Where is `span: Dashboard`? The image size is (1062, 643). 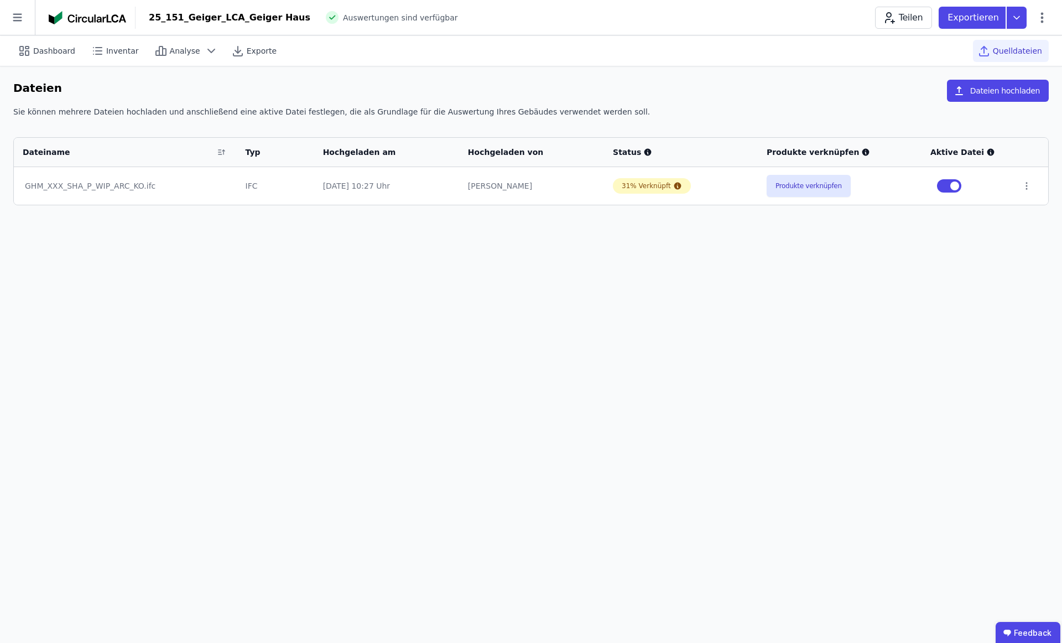
span: Dashboard is located at coordinates (54, 51).